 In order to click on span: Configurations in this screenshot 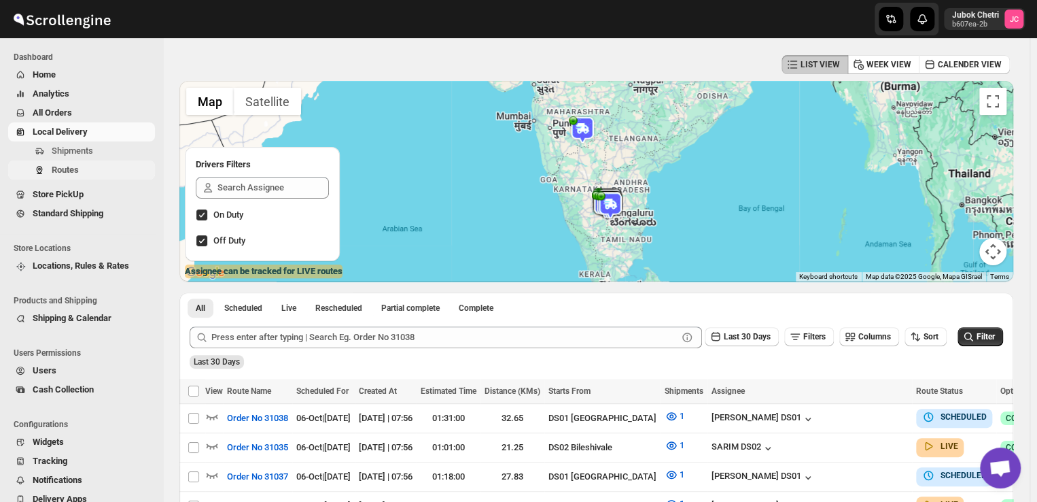, I will do `click(85, 424)`.